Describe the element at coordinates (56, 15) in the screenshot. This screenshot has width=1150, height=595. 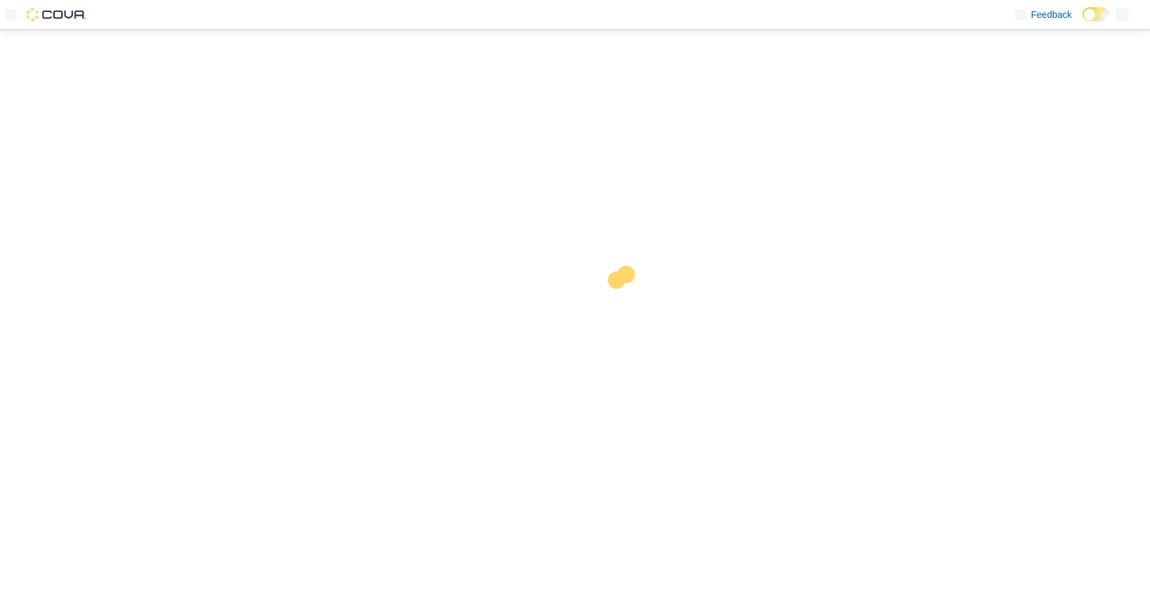
I see `img: Cova` at that location.